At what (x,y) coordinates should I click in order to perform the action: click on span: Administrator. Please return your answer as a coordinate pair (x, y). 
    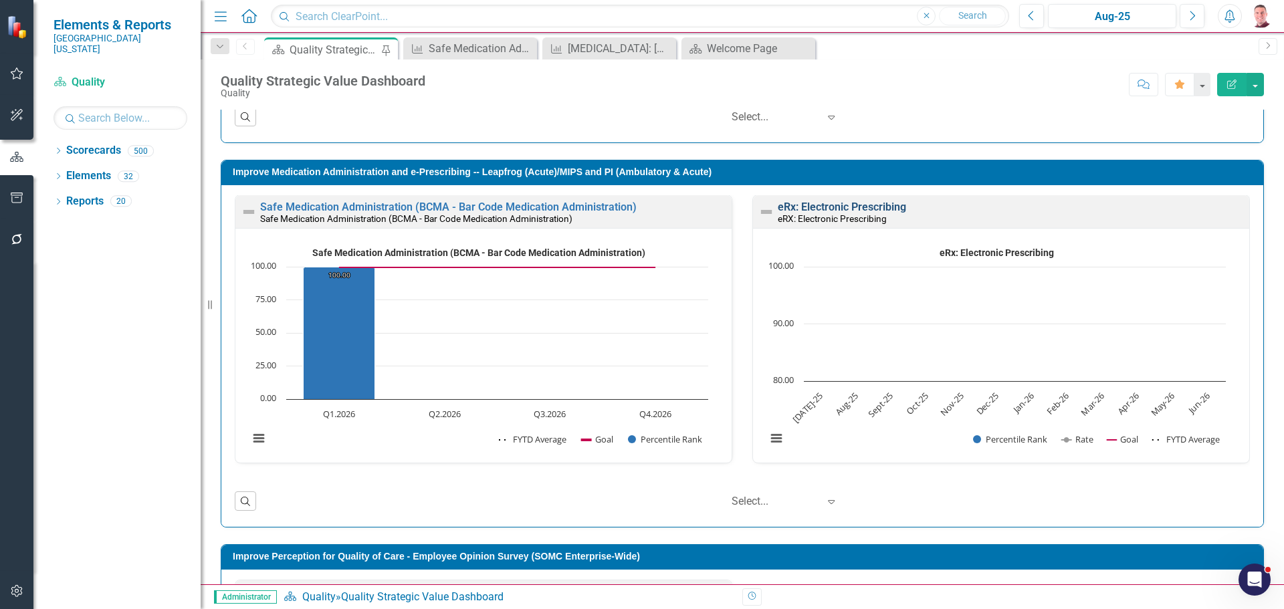
    Looking at the image, I should click on (245, 597).